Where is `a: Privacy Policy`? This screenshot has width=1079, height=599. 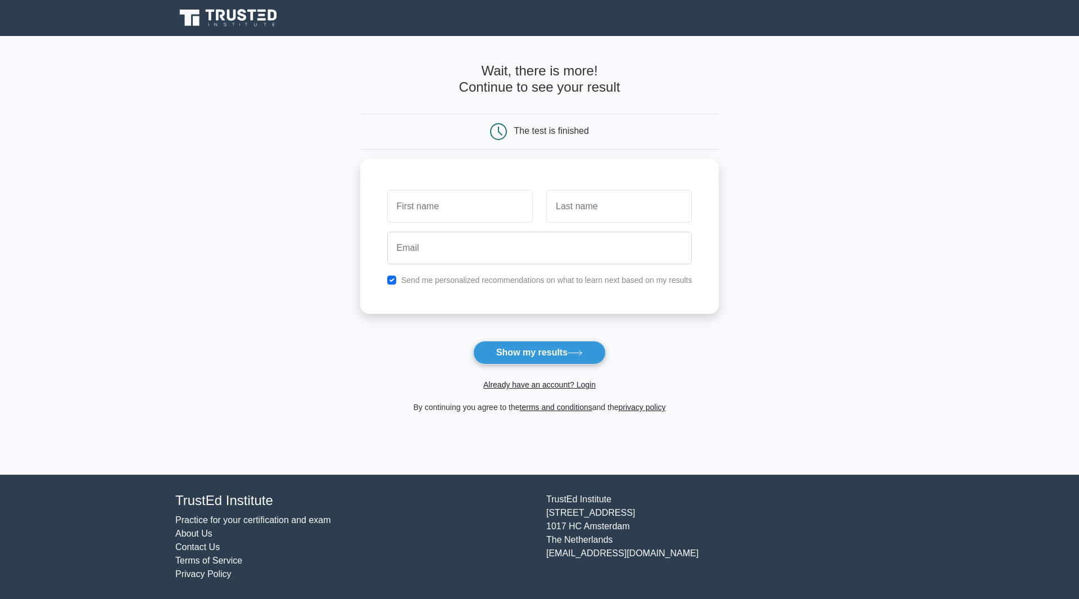 a: Privacy Policy is located at coordinates (204, 573).